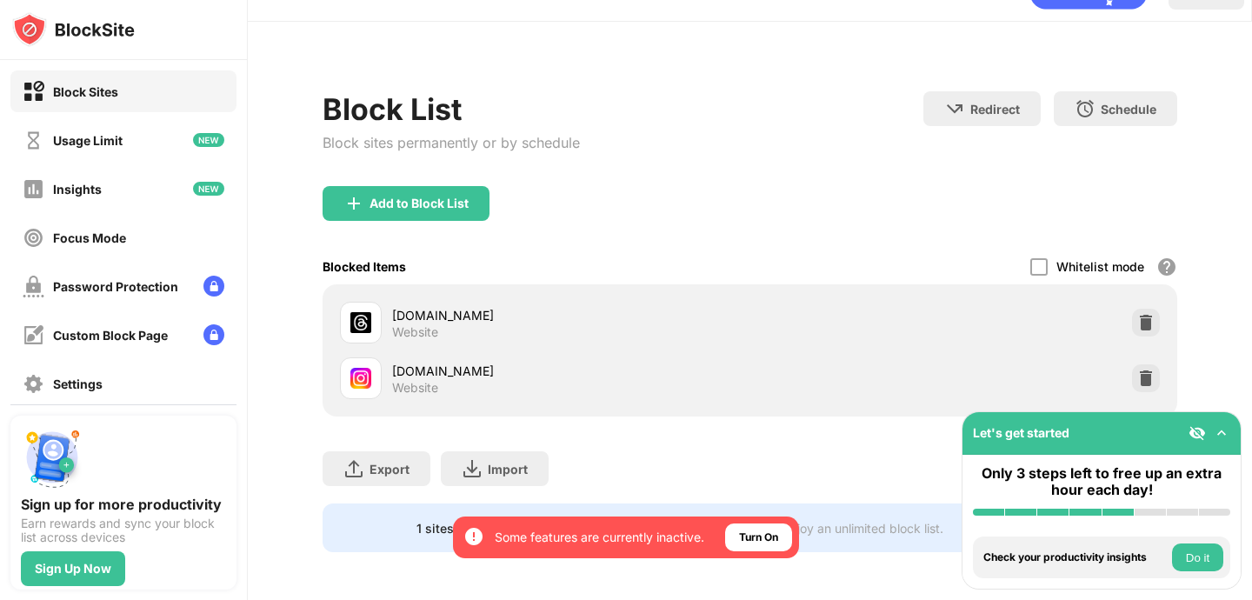 The width and height of the screenshot is (1252, 600). Describe the element at coordinates (52, 457) in the screenshot. I see `img: push-signup.svg` at that location.